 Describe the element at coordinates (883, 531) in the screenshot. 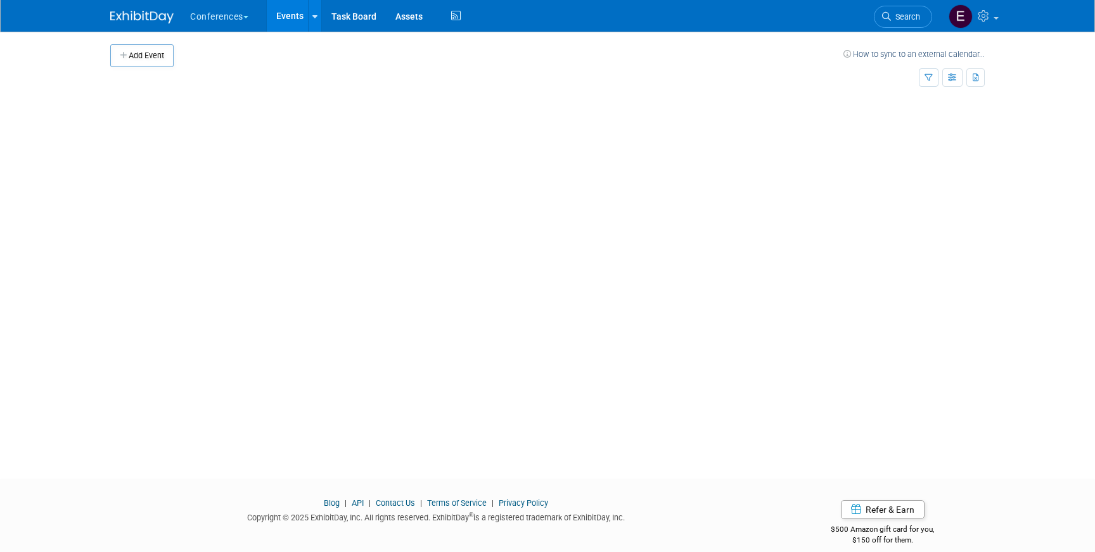

I see `div: $500 Amazon gift card for you,` at that location.